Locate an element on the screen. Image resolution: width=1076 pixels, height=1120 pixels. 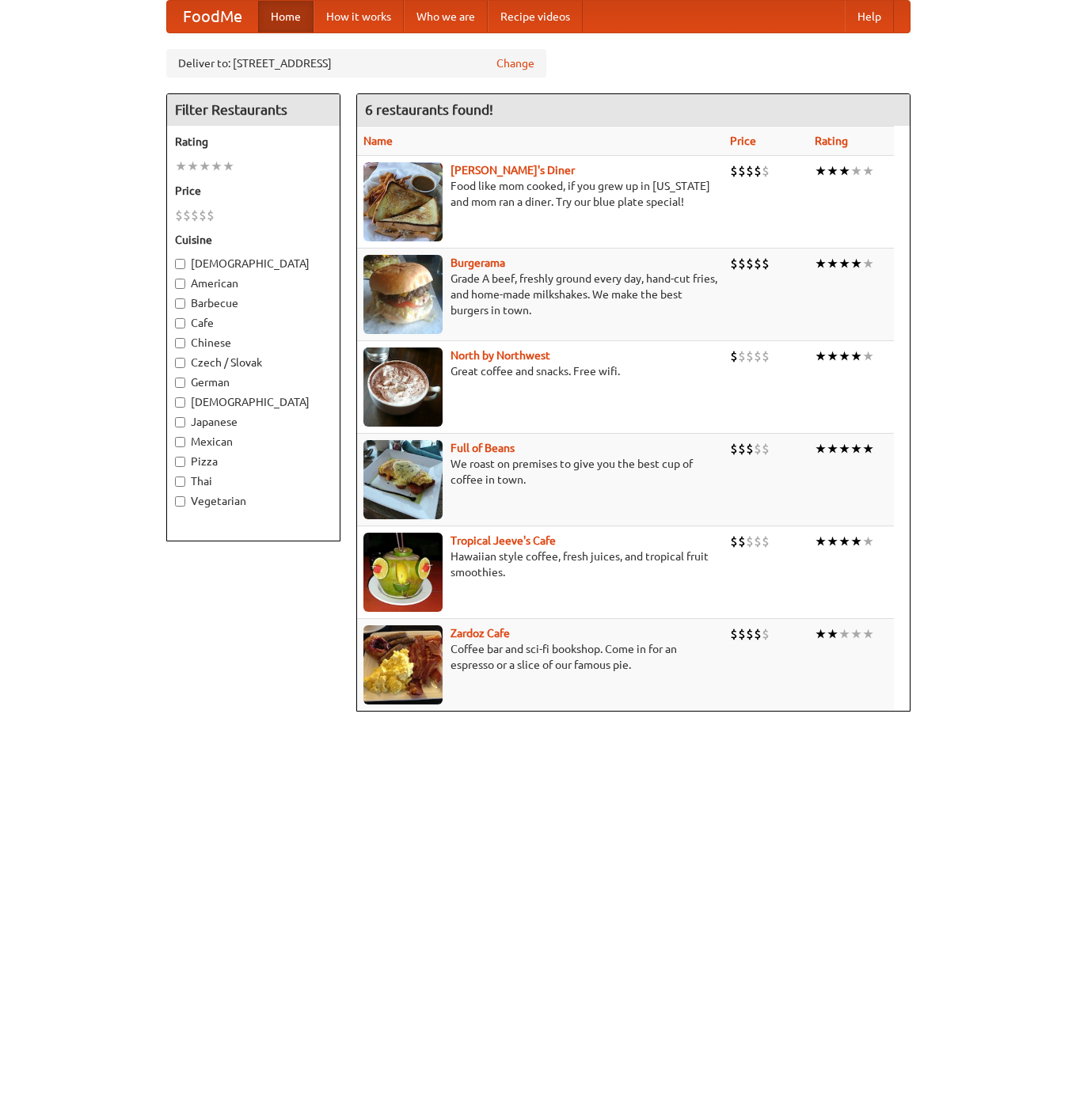
input: Cafe is located at coordinates (179, 323).